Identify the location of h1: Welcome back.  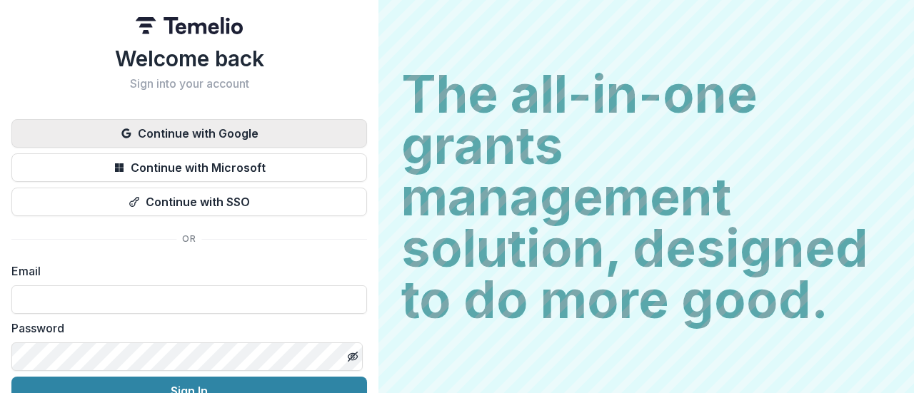
(189, 59).